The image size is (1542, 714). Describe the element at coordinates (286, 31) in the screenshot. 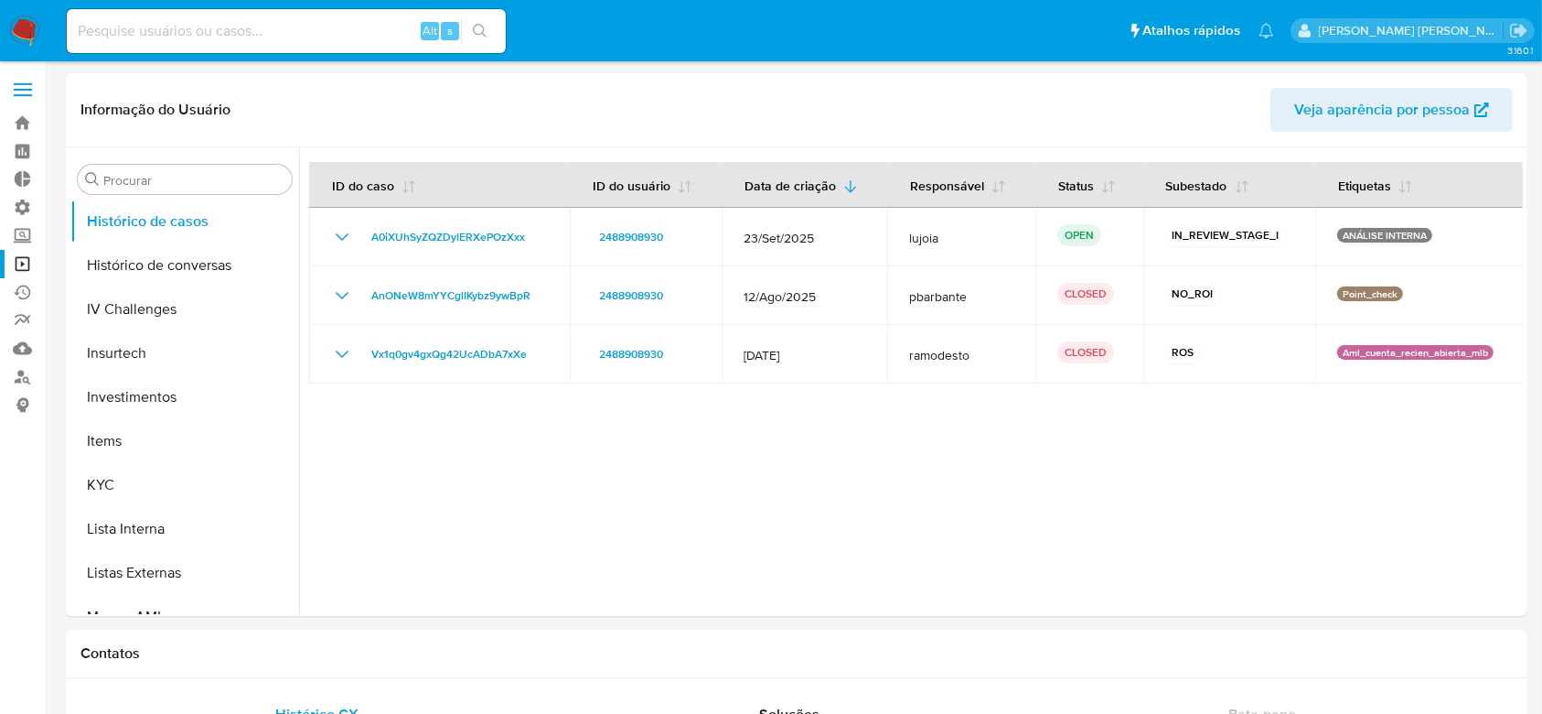

I see `input: Pesquise usuários ou casos...` at that location.